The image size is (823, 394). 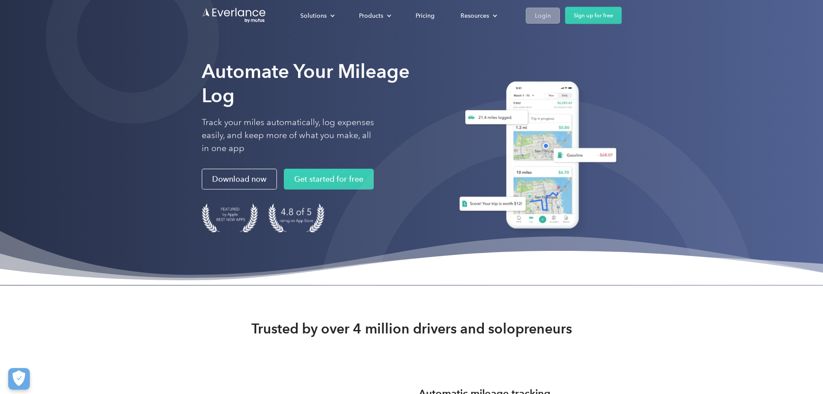 What do you see at coordinates (425, 15) in the screenshot?
I see `div: Pricing` at bounding box center [425, 15].